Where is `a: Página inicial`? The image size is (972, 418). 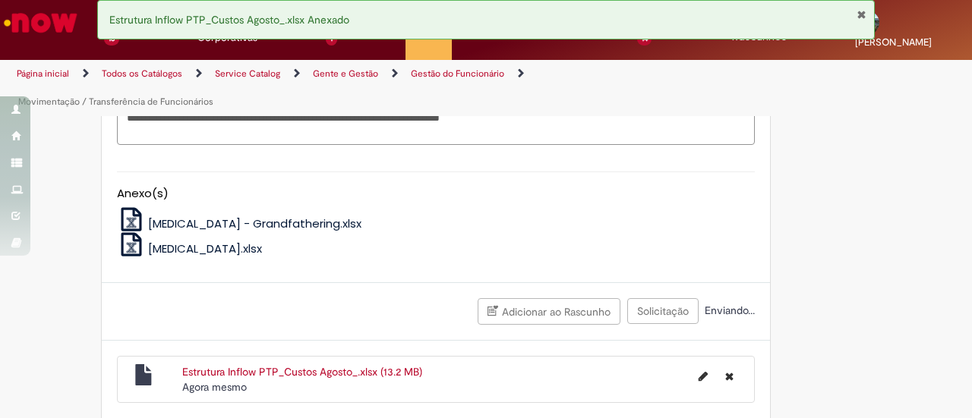
a: Página inicial is located at coordinates (43, 74).